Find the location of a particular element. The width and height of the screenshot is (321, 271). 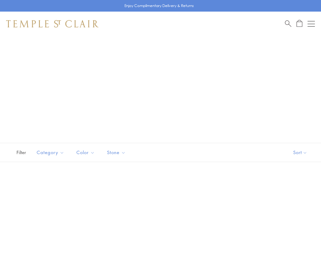

span: Color is located at coordinates (86, 152).